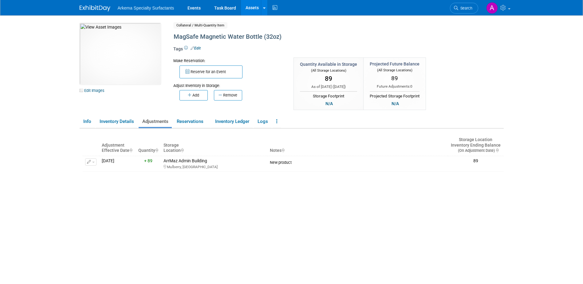 This screenshot has height=284, width=583. What do you see at coordinates (473, 150) in the screenshot?
I see `span: (On Adjustment Date)` at bounding box center [473, 150].